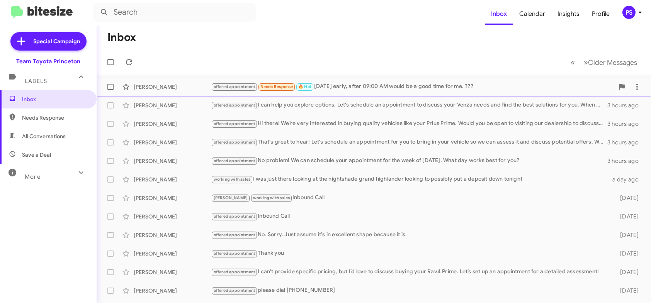  What do you see at coordinates (410, 272) in the screenshot?
I see `div: I can't provide specific pricing, but I’d love to discuss buying your Rav4 Prime. Let’s set up an...` at bounding box center [410, 272].